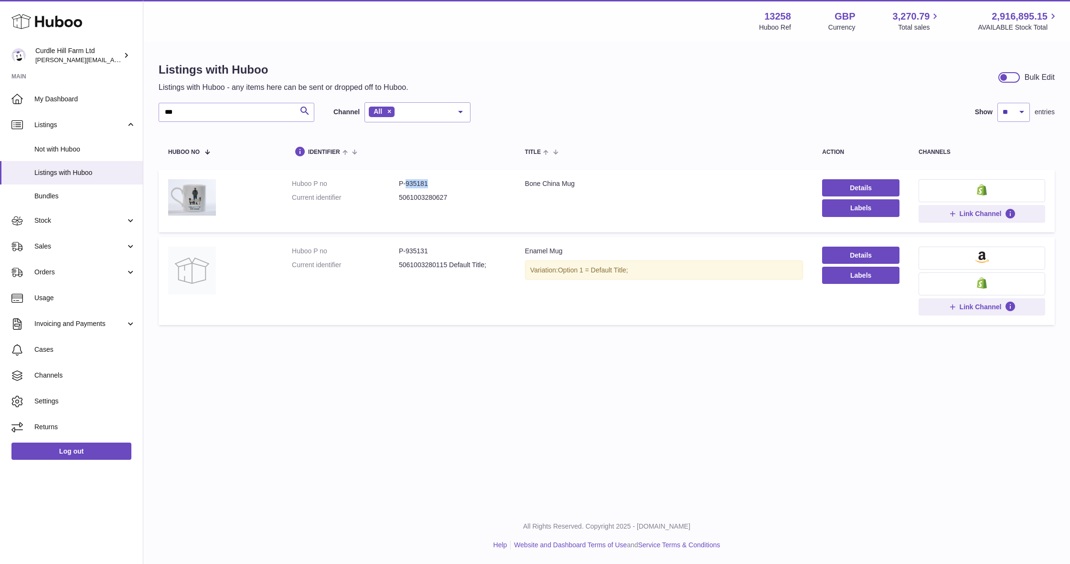  I want to click on a: Service Terms & Conditions, so click(679, 545).